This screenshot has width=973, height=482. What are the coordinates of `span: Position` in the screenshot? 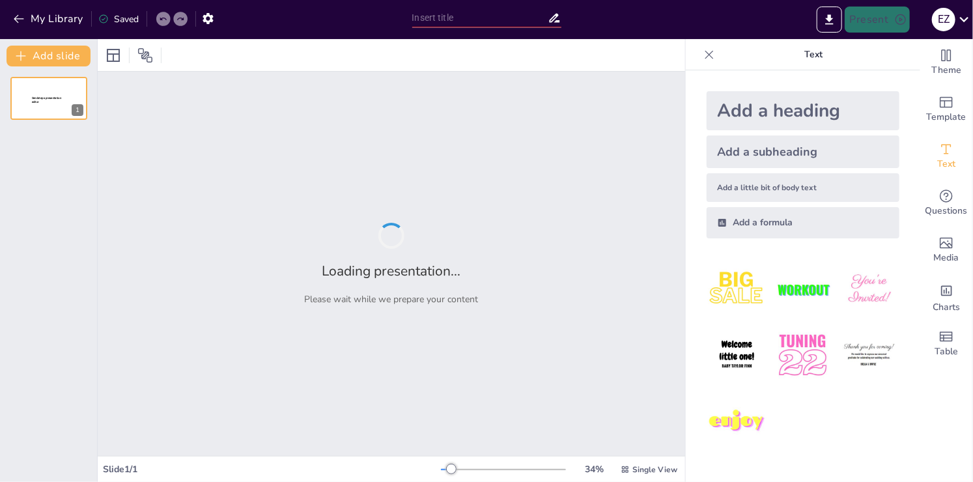 It's located at (145, 55).